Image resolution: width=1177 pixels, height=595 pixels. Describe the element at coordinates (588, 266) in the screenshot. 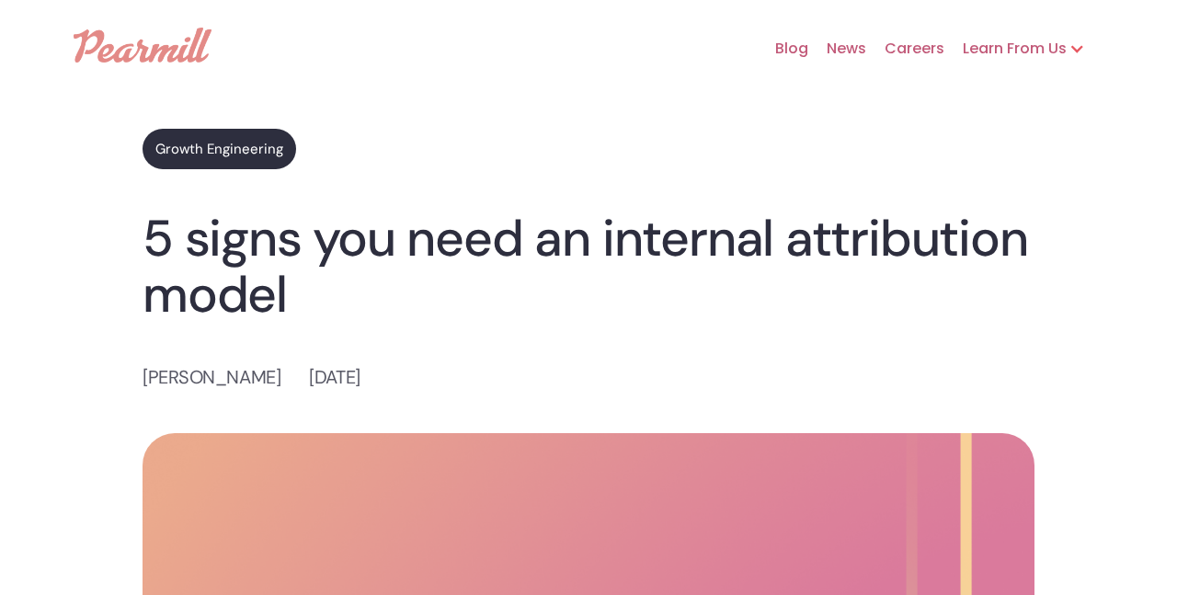

I see `h1: 5 signs you need an internal attribution model` at that location.